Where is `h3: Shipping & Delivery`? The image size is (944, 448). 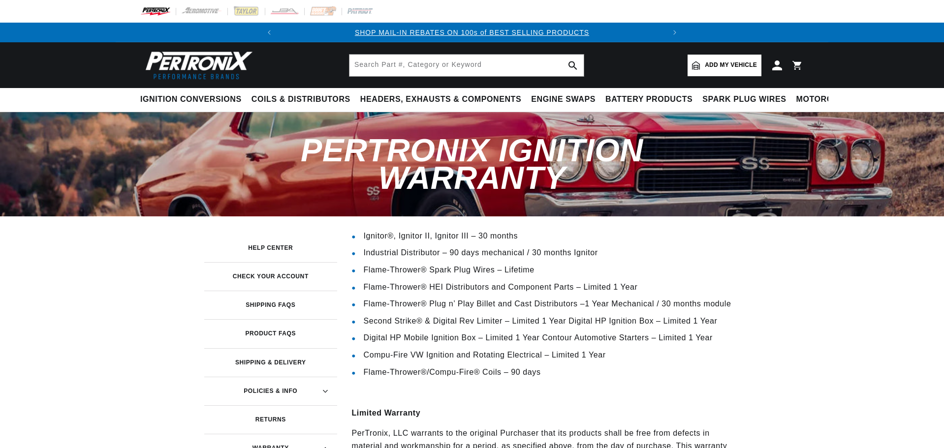 h3: Shipping & Delivery is located at coordinates (271, 363).